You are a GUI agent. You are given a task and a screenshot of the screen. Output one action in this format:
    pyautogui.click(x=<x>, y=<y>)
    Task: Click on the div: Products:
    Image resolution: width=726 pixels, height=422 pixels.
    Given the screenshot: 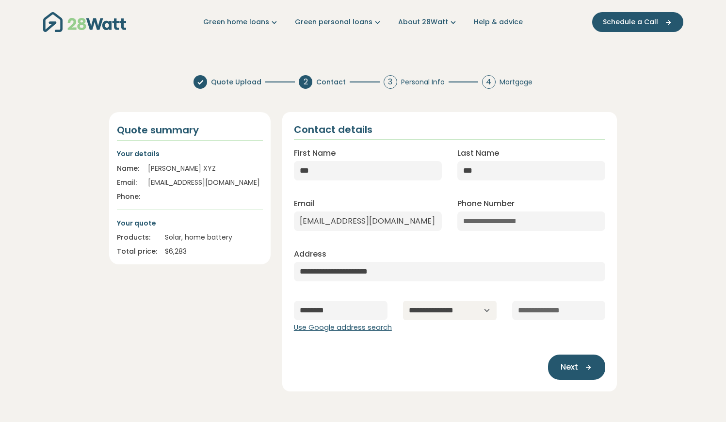 What is the action you would take?
    pyautogui.click(x=137, y=237)
    